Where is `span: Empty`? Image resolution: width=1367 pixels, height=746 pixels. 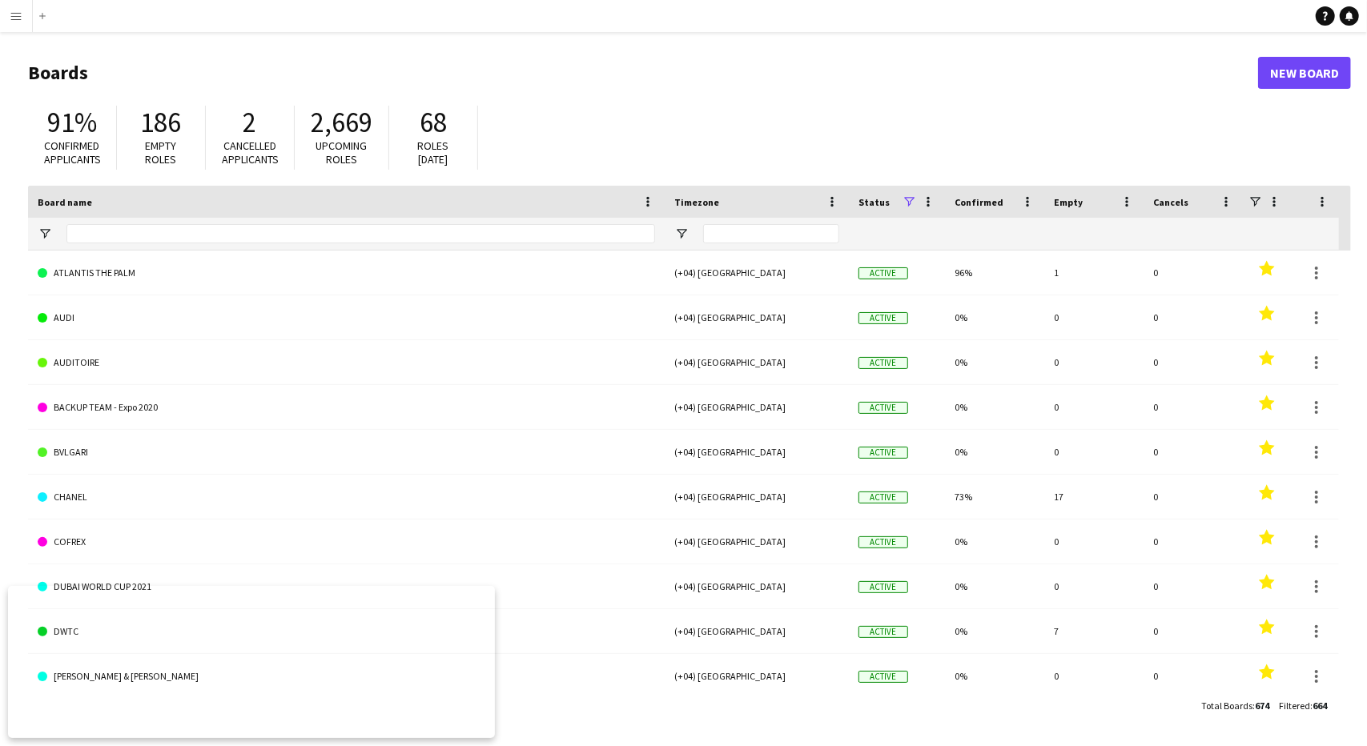
span: Empty is located at coordinates (1068, 202).